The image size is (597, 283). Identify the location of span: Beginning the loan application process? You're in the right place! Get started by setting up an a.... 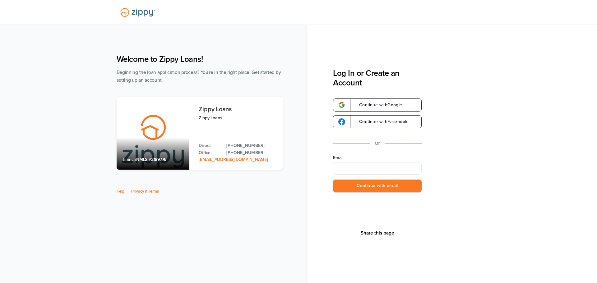
(199, 76).